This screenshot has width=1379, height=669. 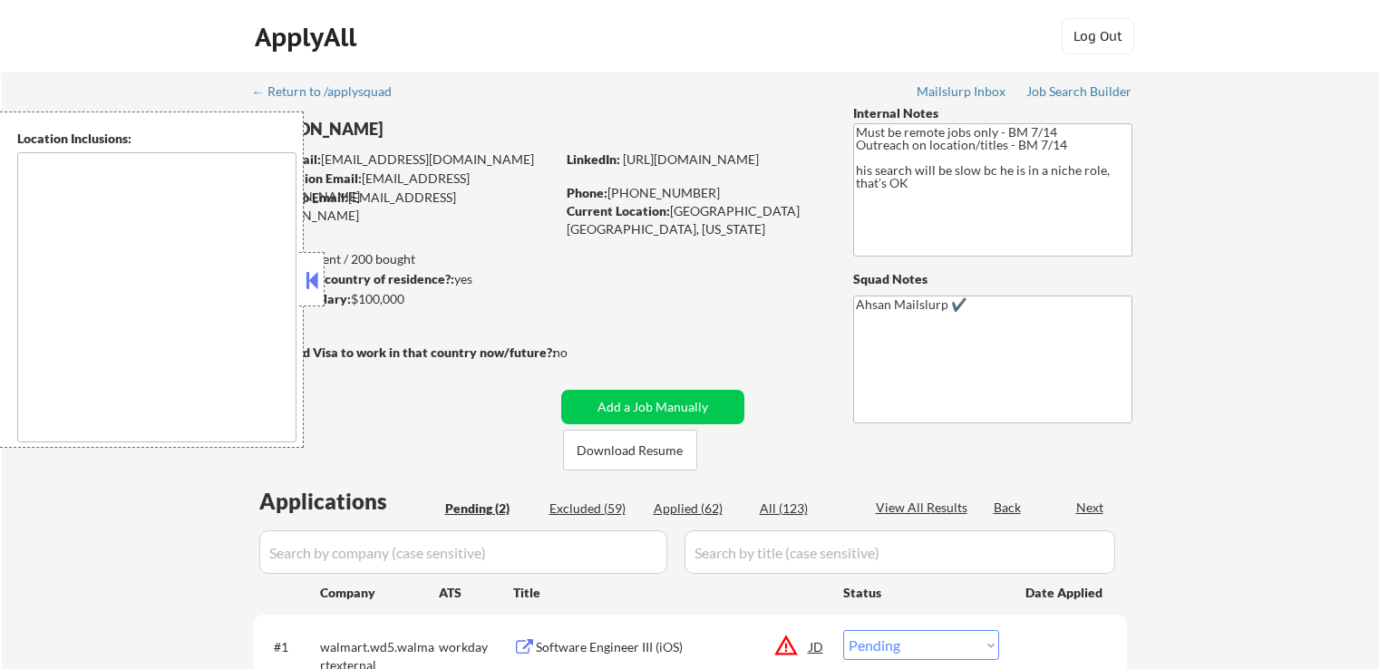 What do you see at coordinates (490, 508) in the screenshot?
I see `div: Pending (2)` at bounding box center [490, 508].